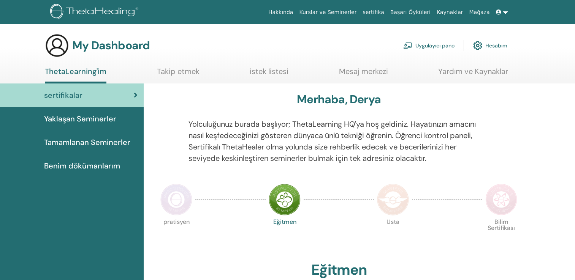  Describe the element at coordinates (428, 46) in the screenshot. I see `a: Uygulayıcı pano` at that location.